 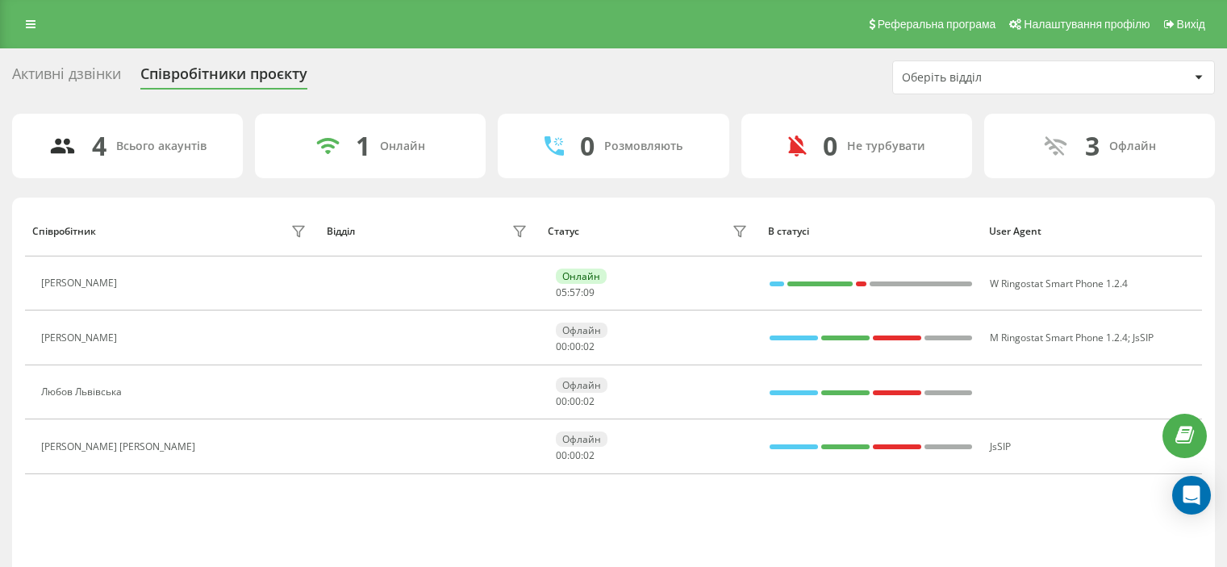 What do you see at coordinates (563, 231) in the screenshot?
I see `div: Статус` at bounding box center [563, 231].